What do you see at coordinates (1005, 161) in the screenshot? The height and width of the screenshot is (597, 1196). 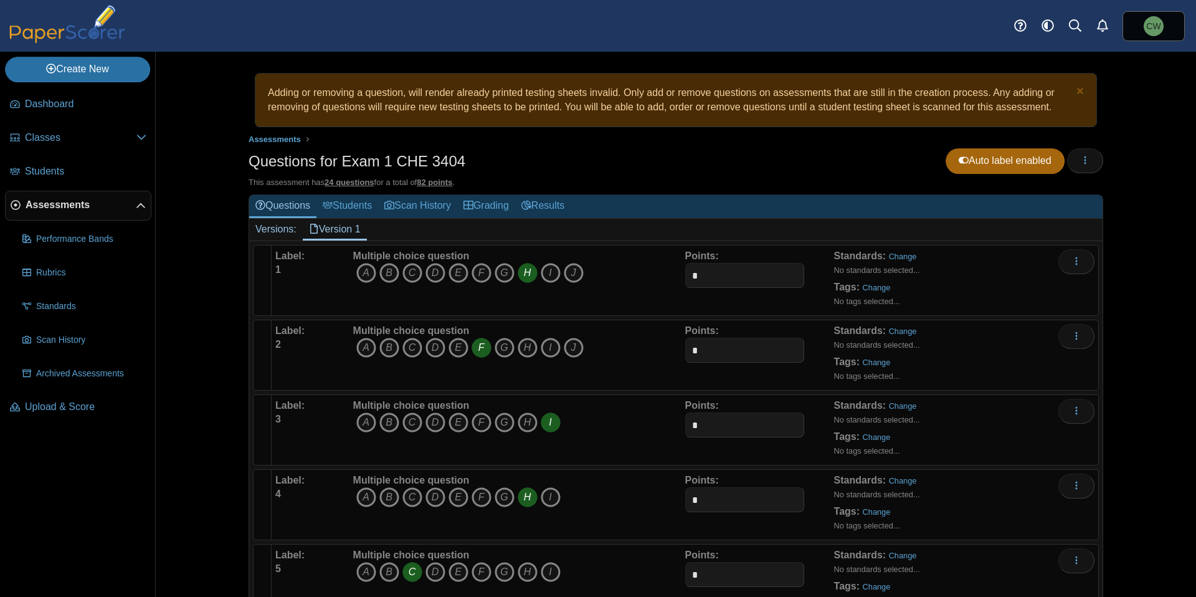 I see `a: Auto label enabled` at bounding box center [1005, 161].